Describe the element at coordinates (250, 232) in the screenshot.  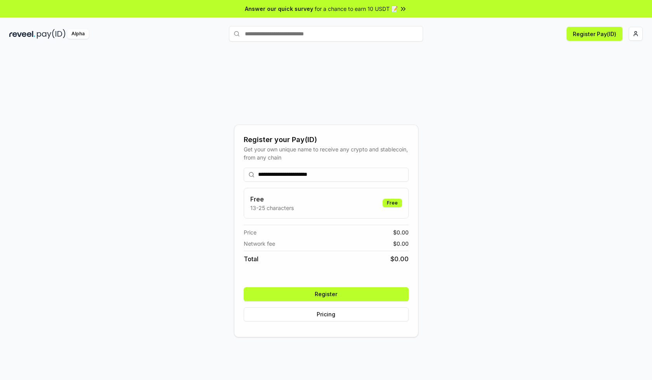
I see `span: Price` at that location.